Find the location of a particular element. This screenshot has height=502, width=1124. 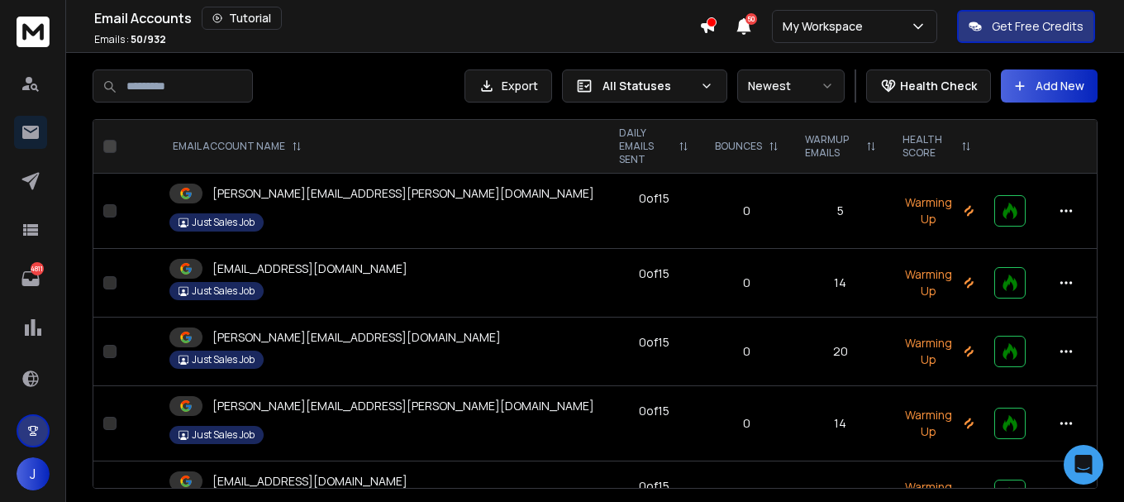

a: 4811 is located at coordinates (31, 279).